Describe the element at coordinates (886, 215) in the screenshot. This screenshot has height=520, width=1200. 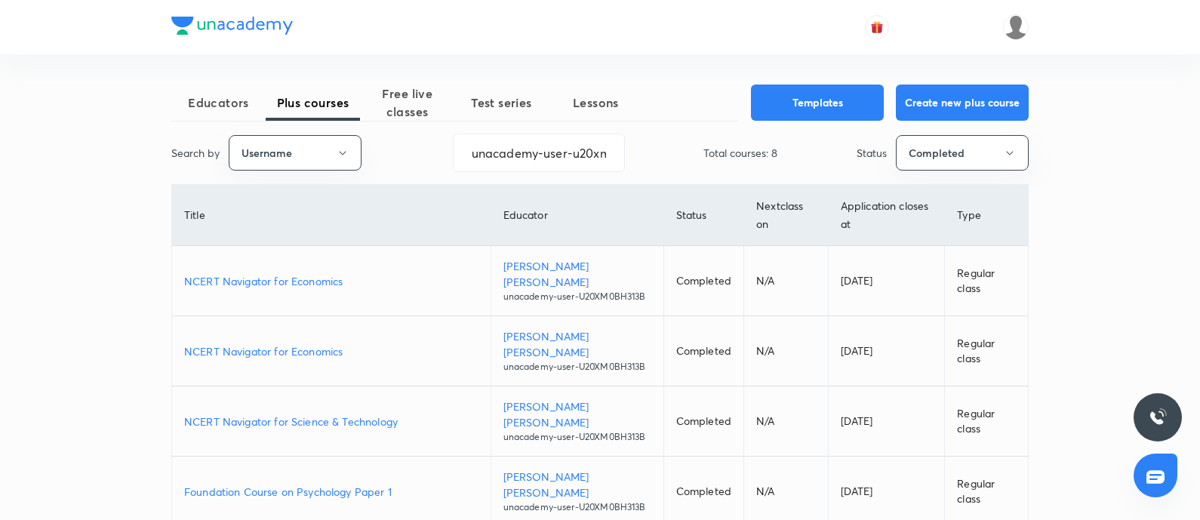
I see `th: Application closes at` at that location.